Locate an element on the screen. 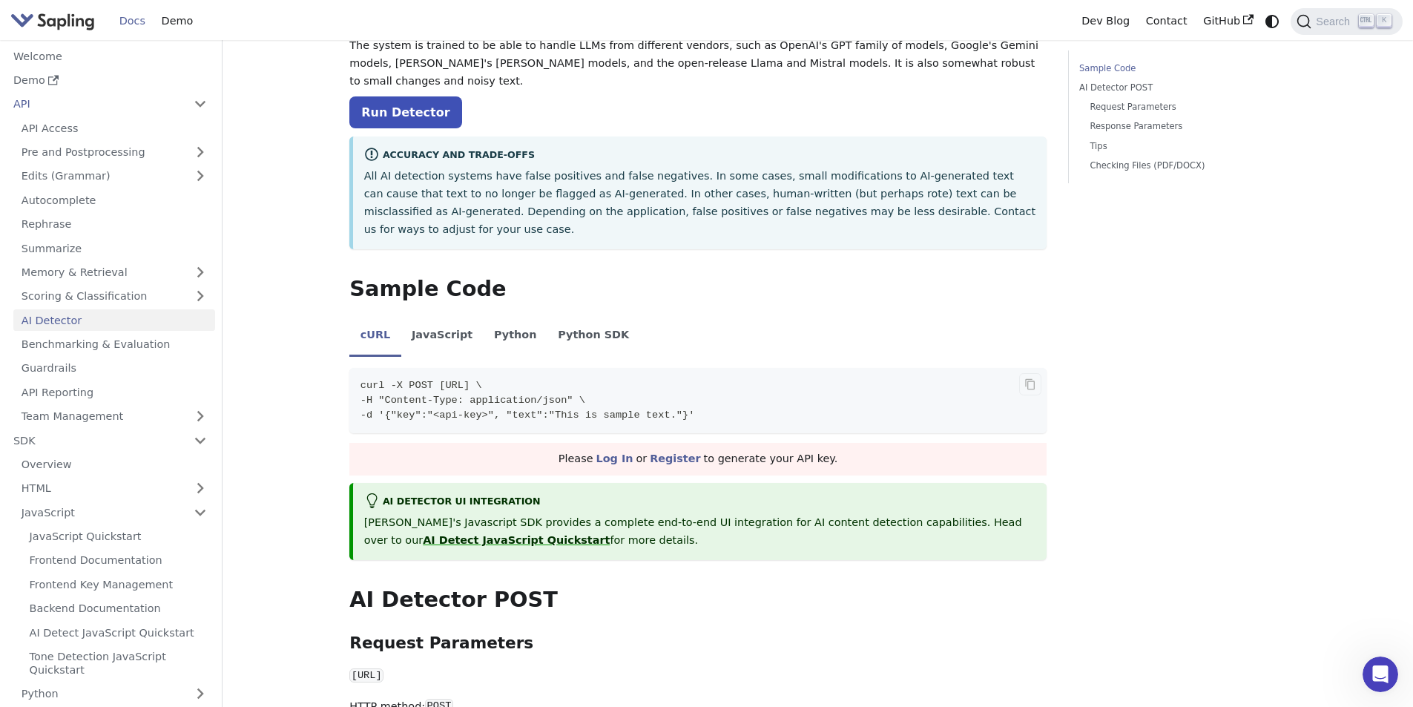 The width and height of the screenshot is (1413, 707). p: All AI detection systems have false positives and false negatives. In some cases, small modificat... is located at coordinates (700, 203).